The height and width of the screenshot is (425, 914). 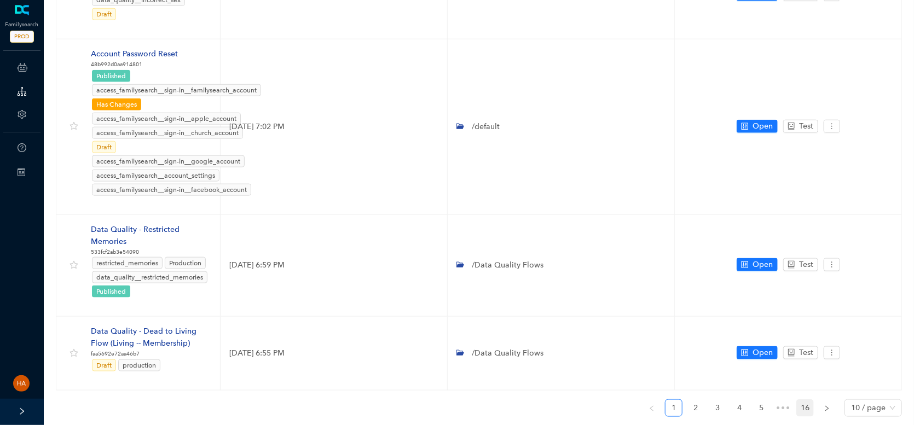 What do you see at coordinates (176, 54) in the screenshot?
I see `div: Account Password Reset` at bounding box center [176, 54].